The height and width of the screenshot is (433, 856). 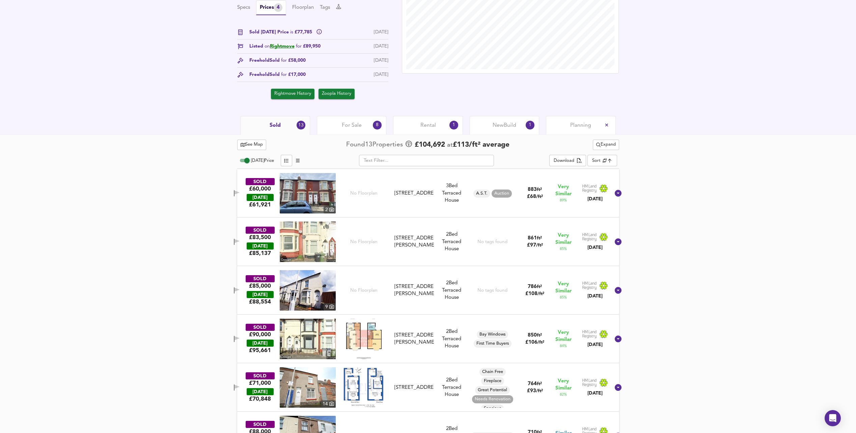 What do you see at coordinates (287, 75) in the screenshot?
I see `span: Sold £17,000` at bounding box center [287, 75].